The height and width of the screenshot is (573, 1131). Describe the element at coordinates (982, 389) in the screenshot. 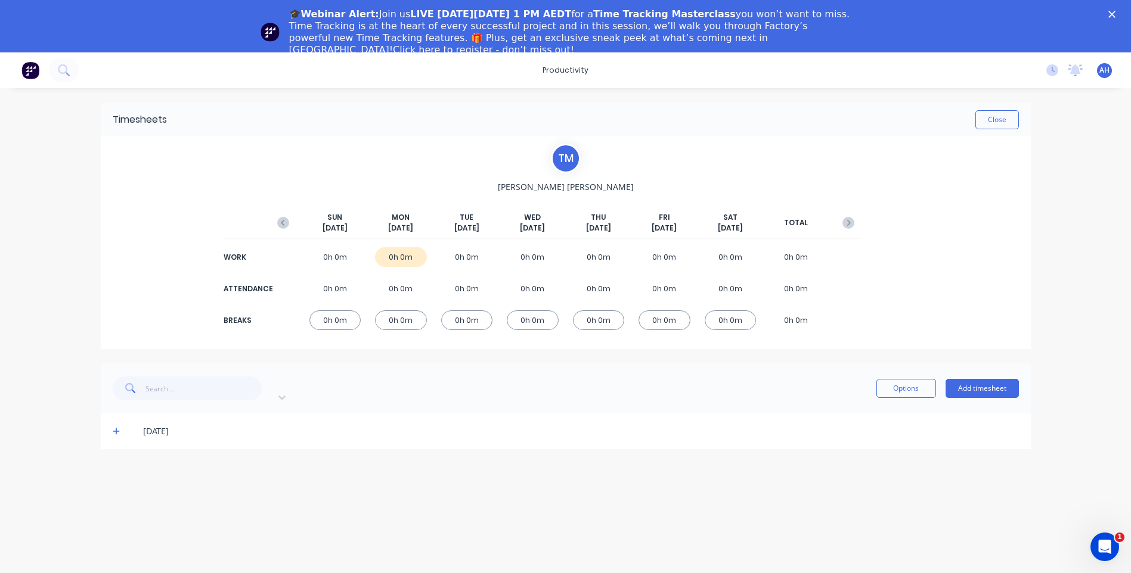

I see `button: Add timesheet` at that location.